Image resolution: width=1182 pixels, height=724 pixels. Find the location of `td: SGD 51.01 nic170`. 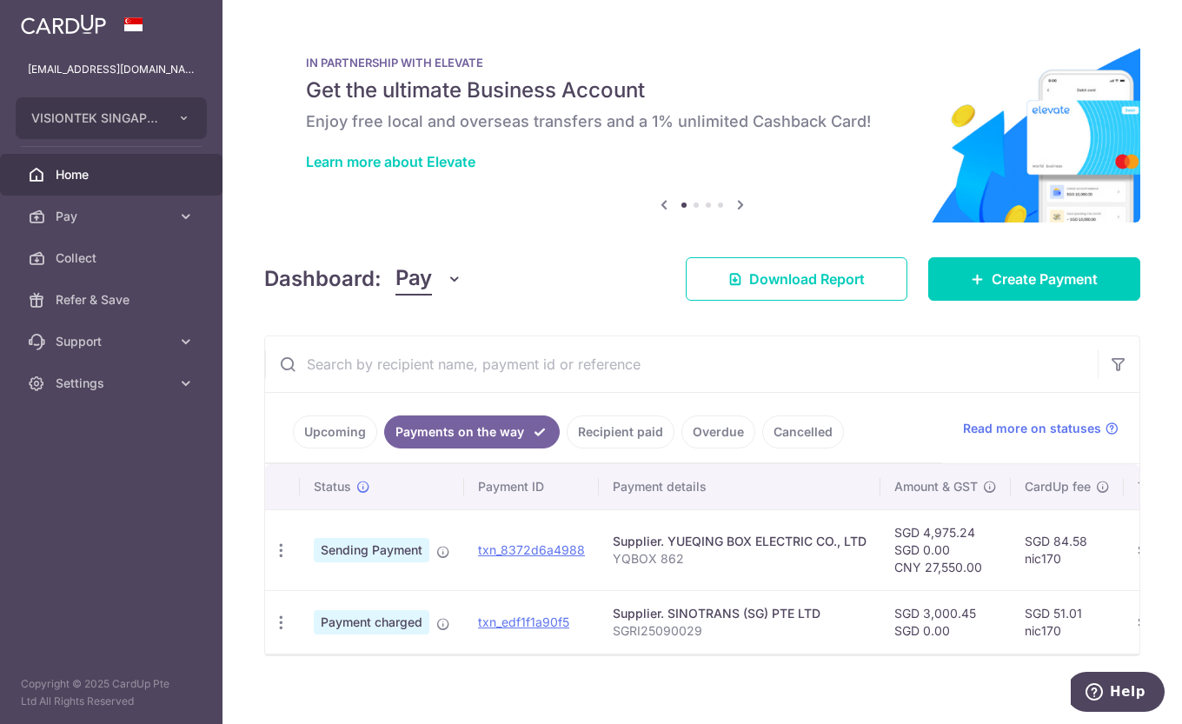

td: SGD 51.01 nic170 is located at coordinates (1068, 622).